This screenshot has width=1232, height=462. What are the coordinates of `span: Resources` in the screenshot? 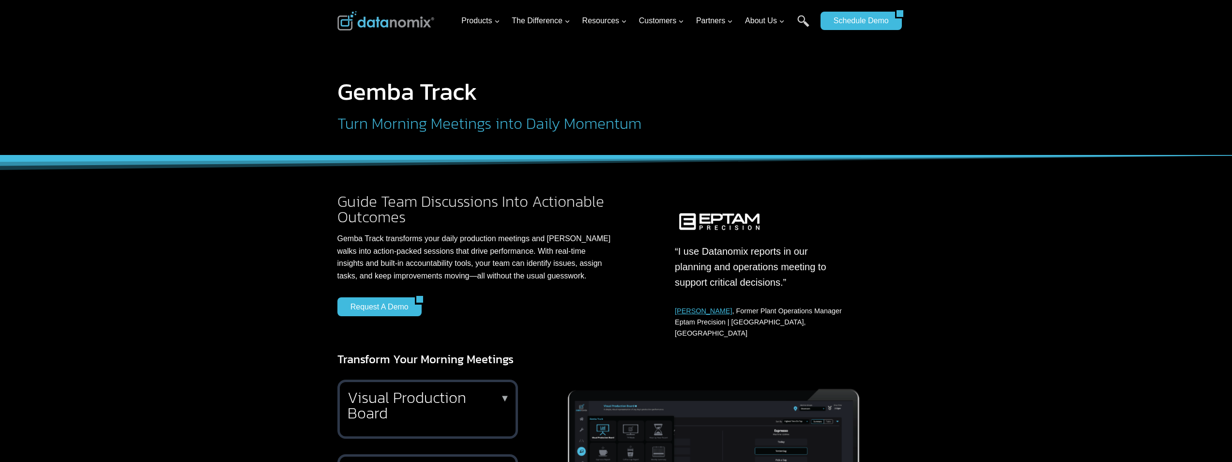 It's located at (605, 21).